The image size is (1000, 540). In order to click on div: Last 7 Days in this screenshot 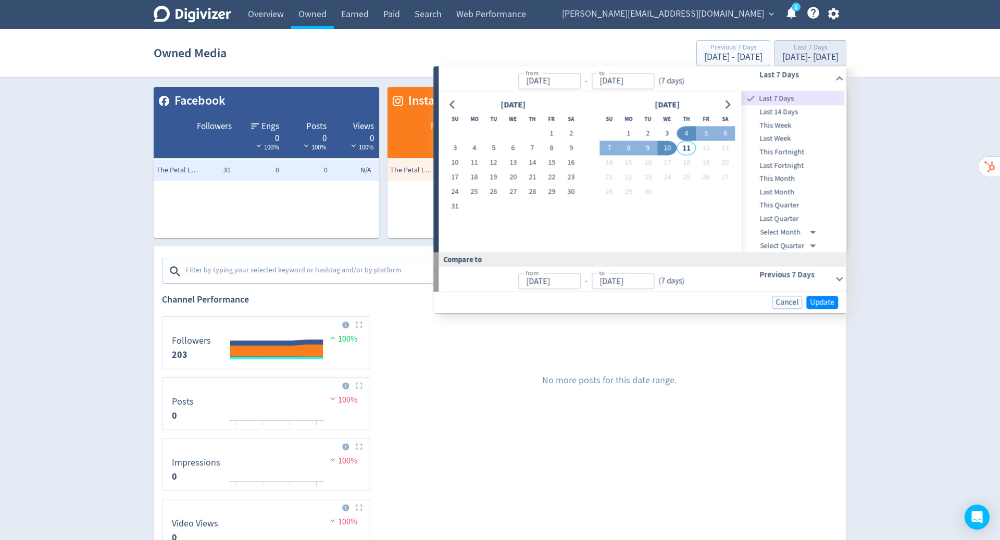, I will do `click(810, 48)`.